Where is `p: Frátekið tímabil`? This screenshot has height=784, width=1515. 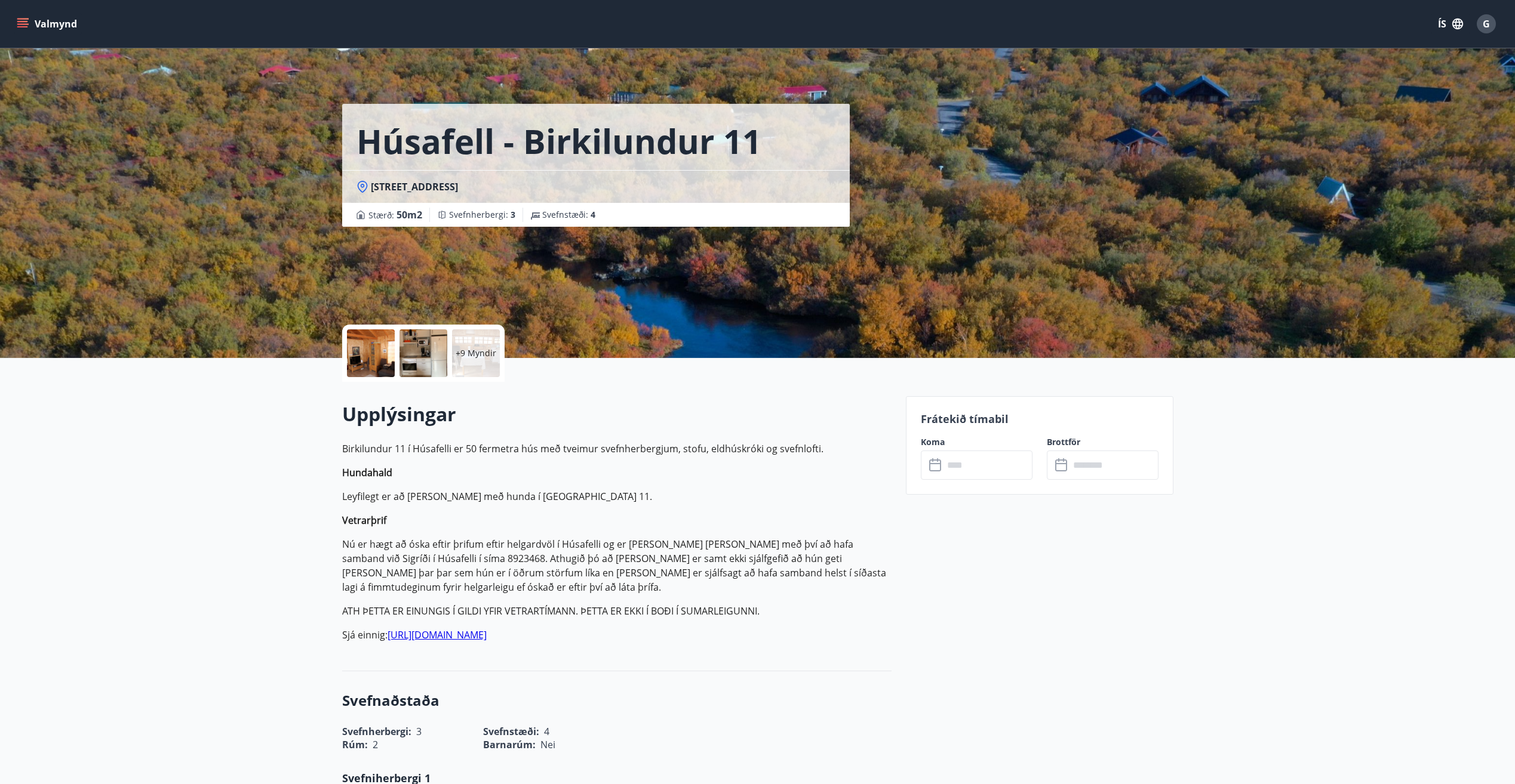
p: Frátekið tímabil is located at coordinates (1040, 419).